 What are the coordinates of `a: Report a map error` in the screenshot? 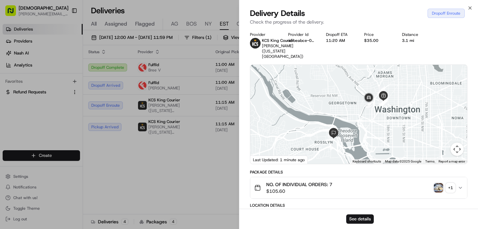 It's located at (452, 161).